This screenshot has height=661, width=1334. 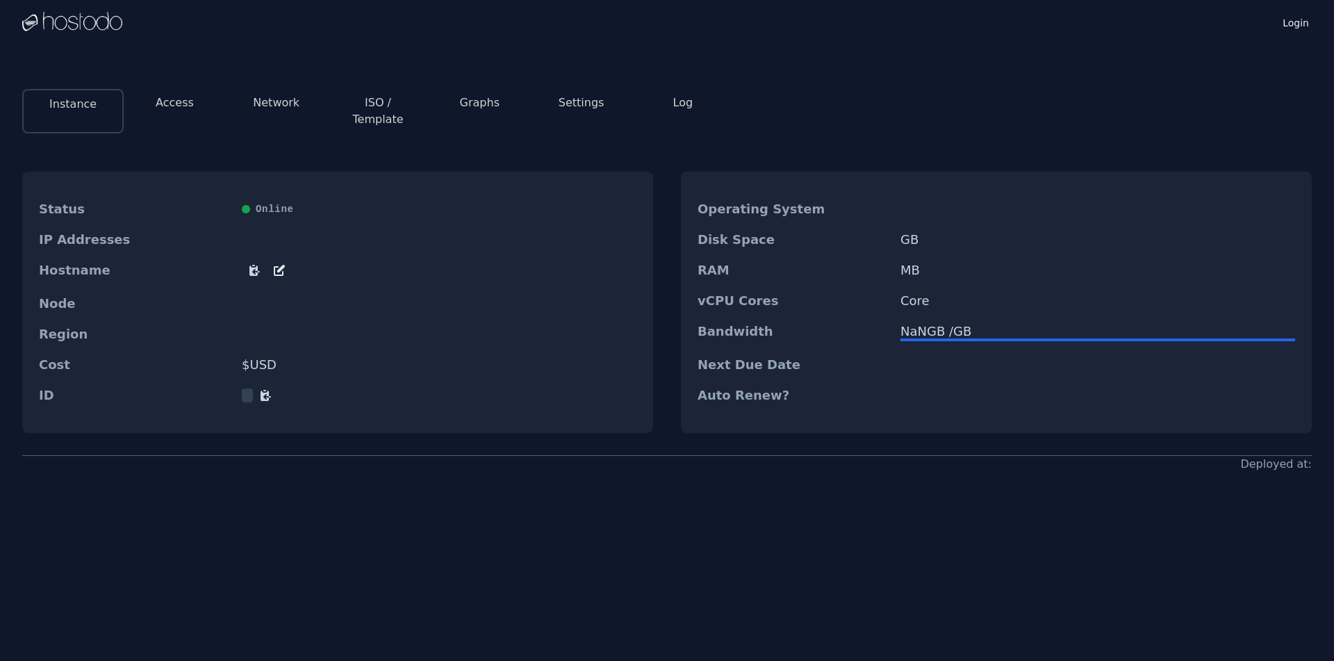 What do you see at coordinates (135, 240) in the screenshot?
I see `dt: IP Addresses` at bounding box center [135, 240].